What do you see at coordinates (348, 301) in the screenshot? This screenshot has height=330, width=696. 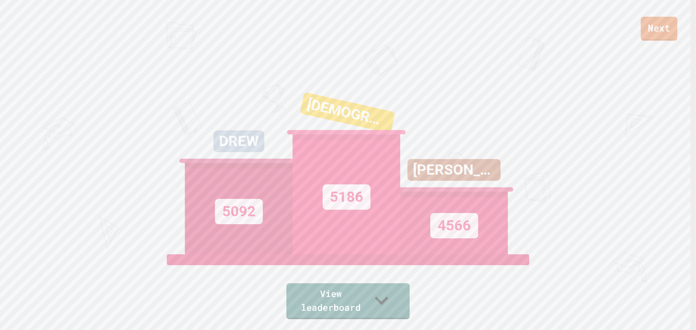 I see `a: View leaderboard` at bounding box center [348, 301].